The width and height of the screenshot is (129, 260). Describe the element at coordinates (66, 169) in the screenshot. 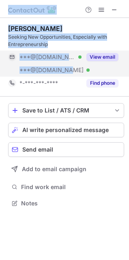

I see `button: Add to email campaign` at that location.